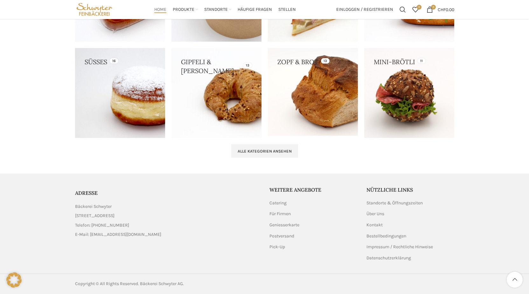  What do you see at coordinates (168, 284) in the screenshot?
I see `div: Copyright © All Rights Reserved. Bäckerei Schwyter AG.` at bounding box center [168, 284].